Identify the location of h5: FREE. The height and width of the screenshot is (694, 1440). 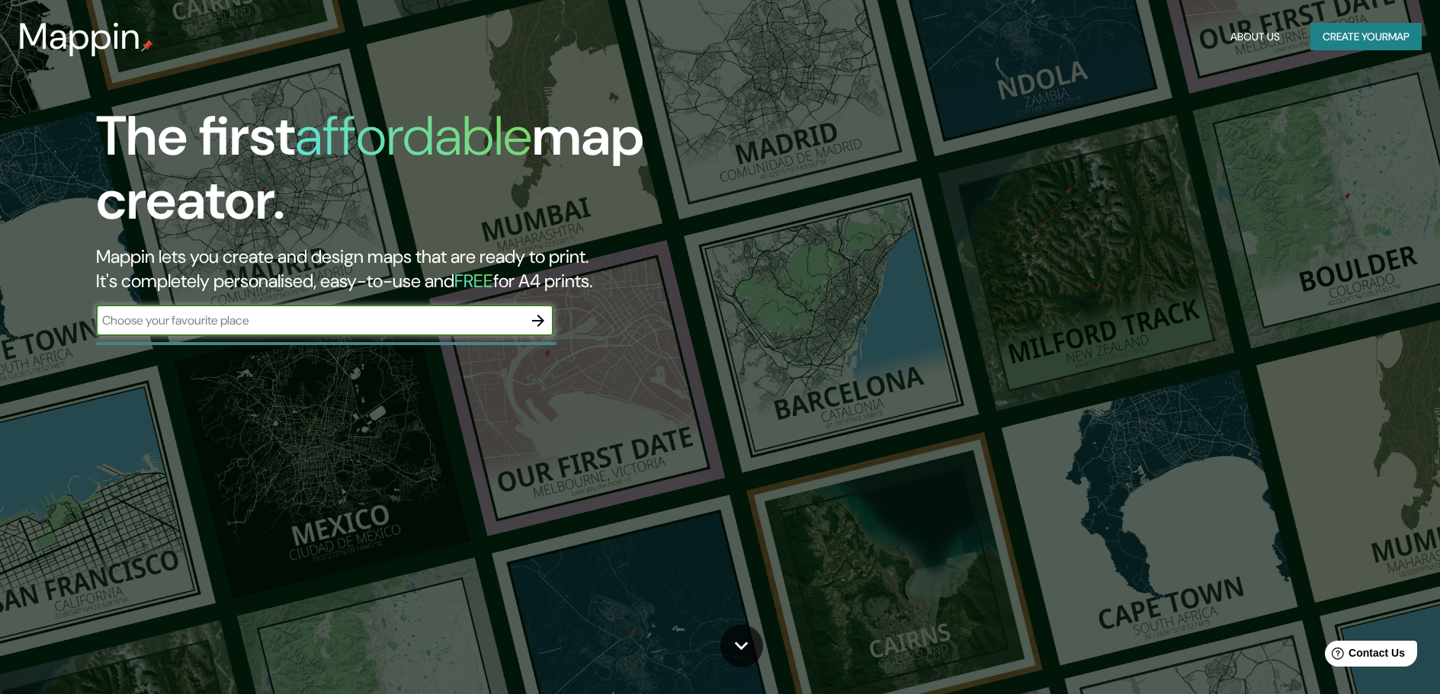
(473, 281).